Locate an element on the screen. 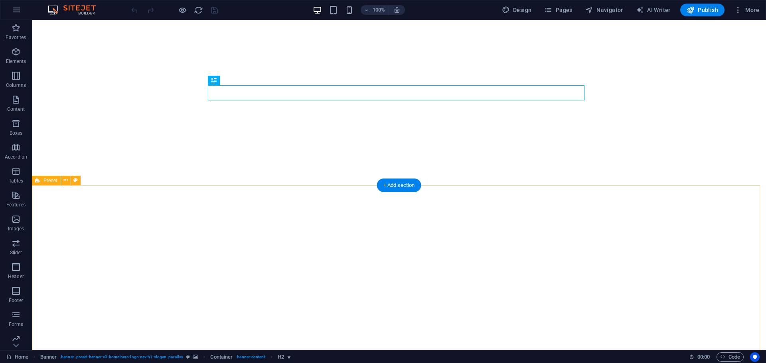  p: Header is located at coordinates (16, 277).